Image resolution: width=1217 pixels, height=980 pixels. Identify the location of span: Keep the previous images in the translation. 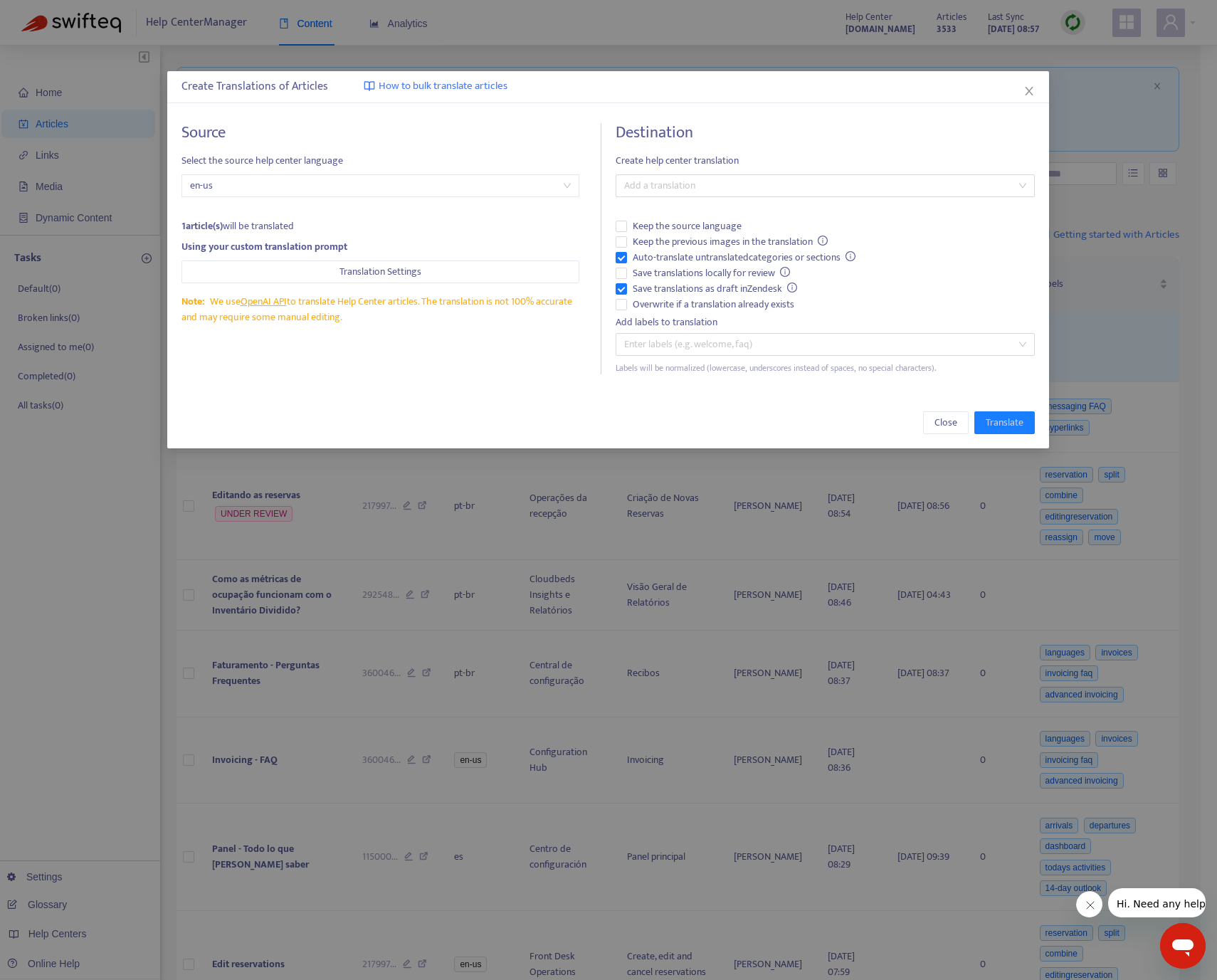
(731, 242).